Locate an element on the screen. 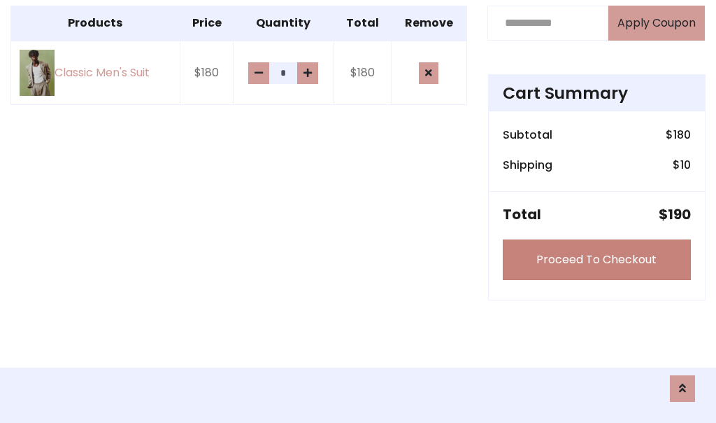  a: Proceed To Checkout is located at coordinates (597, 260).